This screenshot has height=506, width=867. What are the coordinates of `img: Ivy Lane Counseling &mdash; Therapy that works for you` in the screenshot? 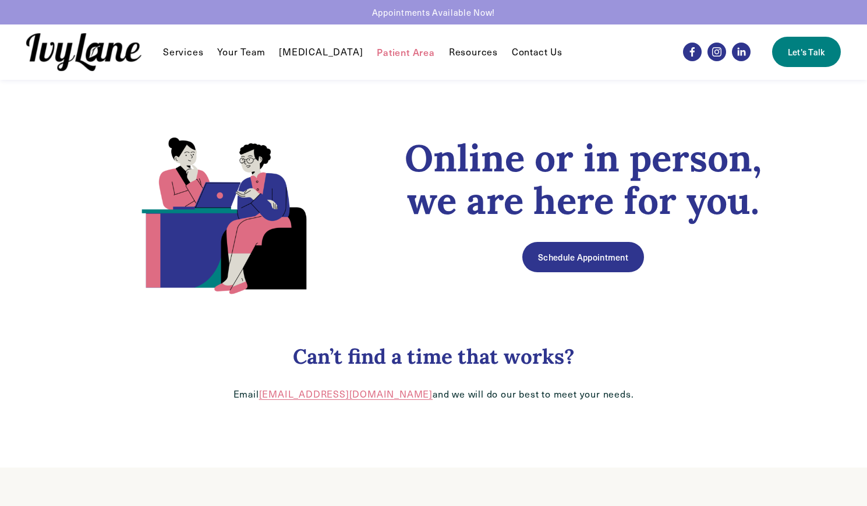 It's located at (84, 52).